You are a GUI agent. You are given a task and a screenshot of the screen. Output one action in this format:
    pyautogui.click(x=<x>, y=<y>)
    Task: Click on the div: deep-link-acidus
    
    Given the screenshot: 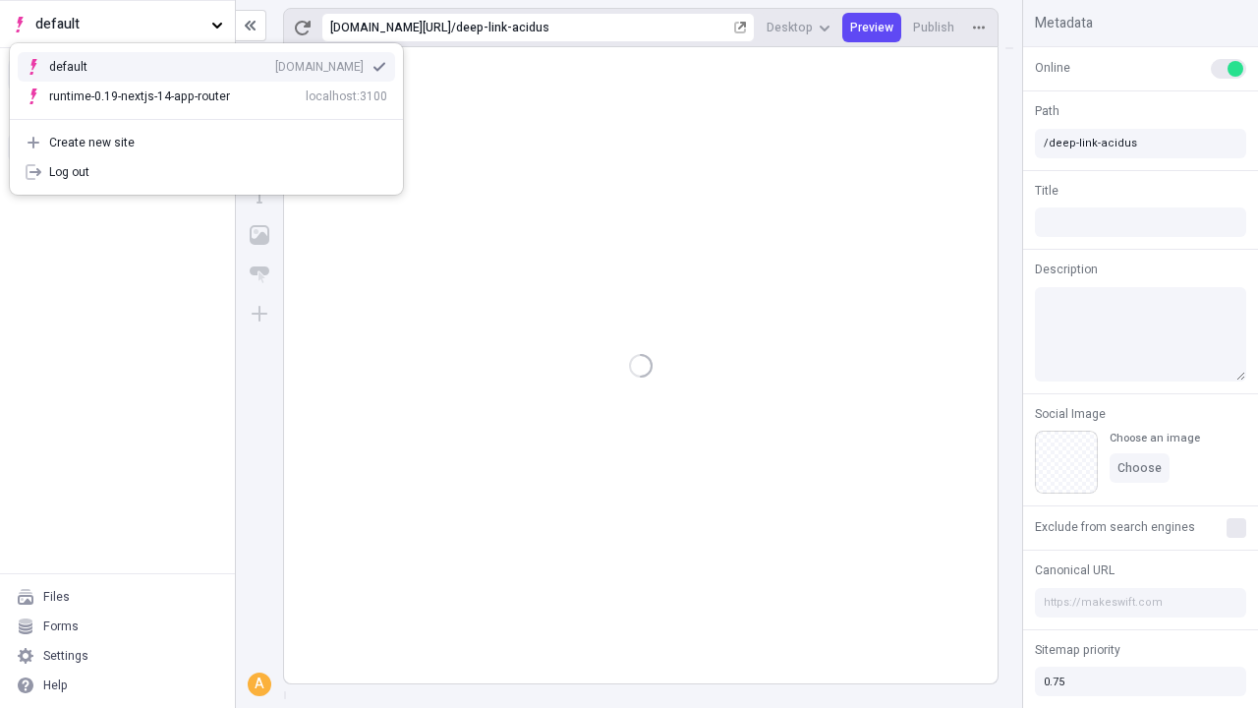 What is the action you would take?
    pyautogui.click(x=593, y=28)
    